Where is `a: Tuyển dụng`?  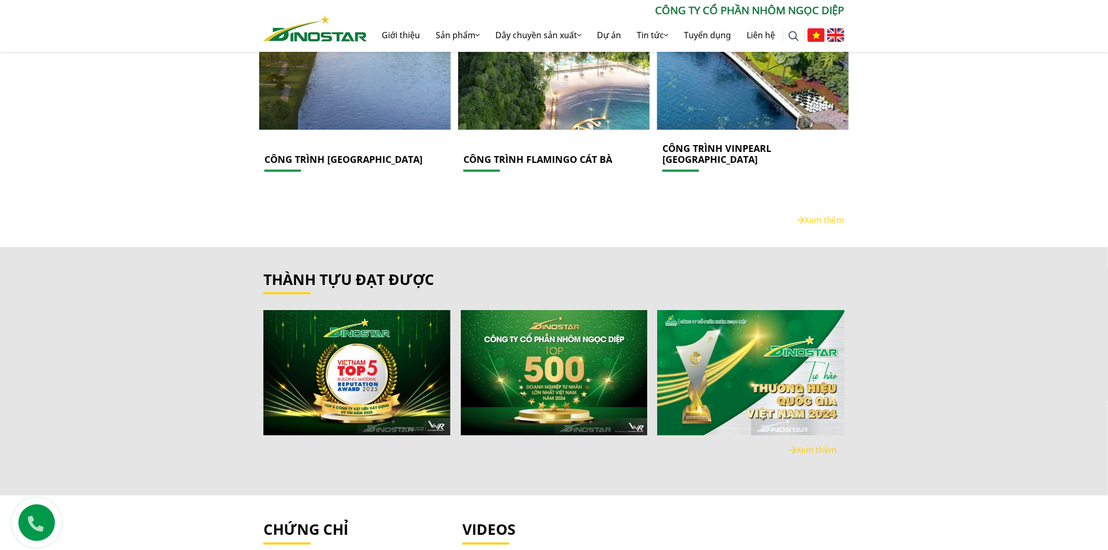 a: Tuyển dụng is located at coordinates (707, 35).